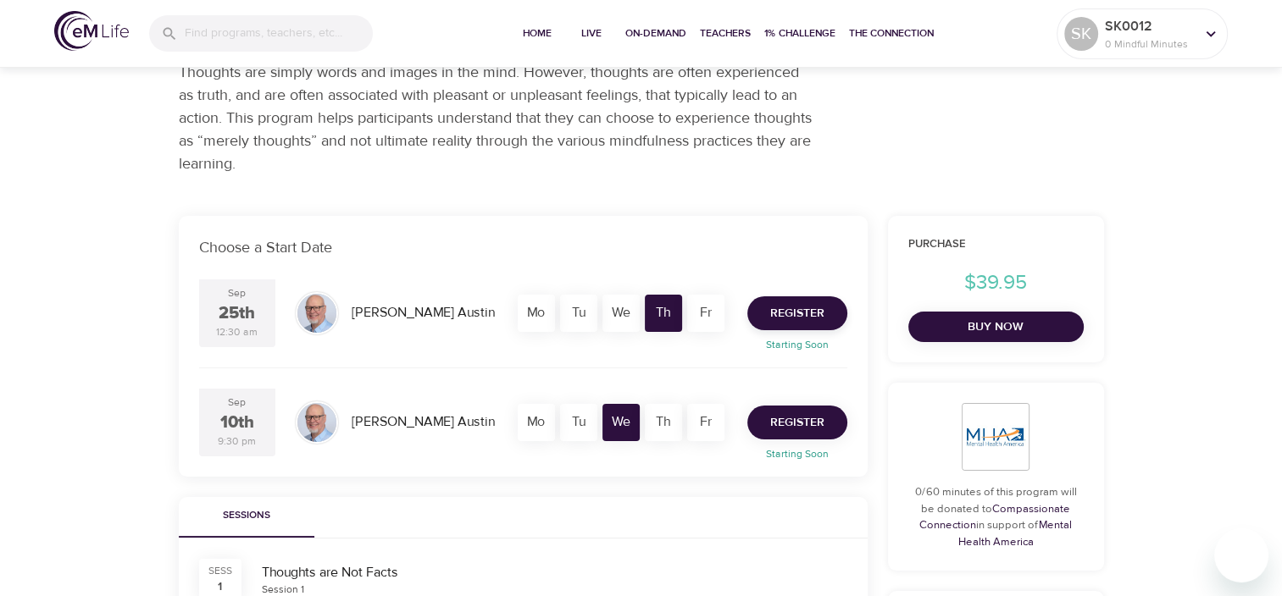 The image size is (1282, 596). I want to click on span: Home, so click(537, 33).